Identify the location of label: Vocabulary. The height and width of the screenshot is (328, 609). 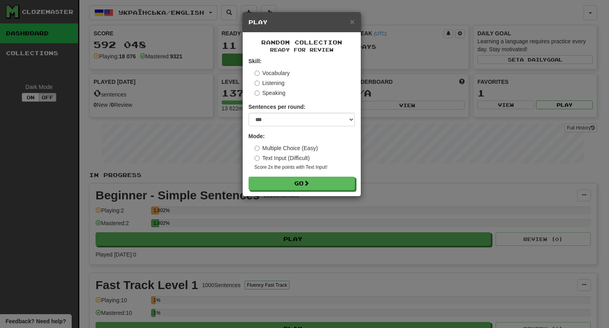
(272, 73).